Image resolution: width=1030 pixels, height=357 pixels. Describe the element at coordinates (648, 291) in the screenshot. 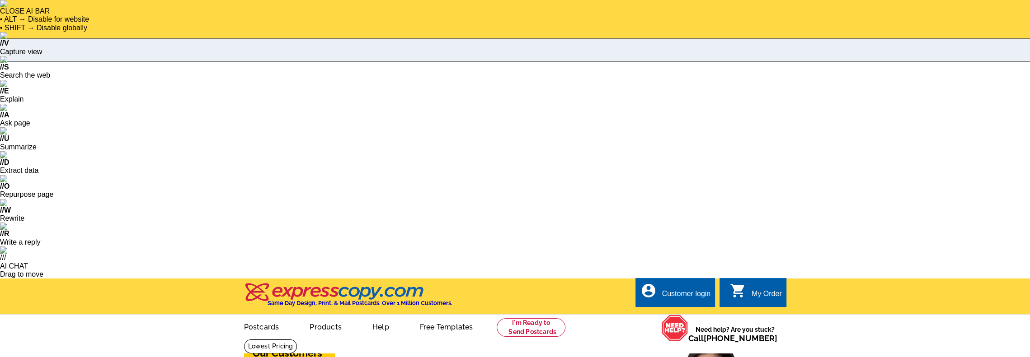

I see `i: account_circle` at that location.